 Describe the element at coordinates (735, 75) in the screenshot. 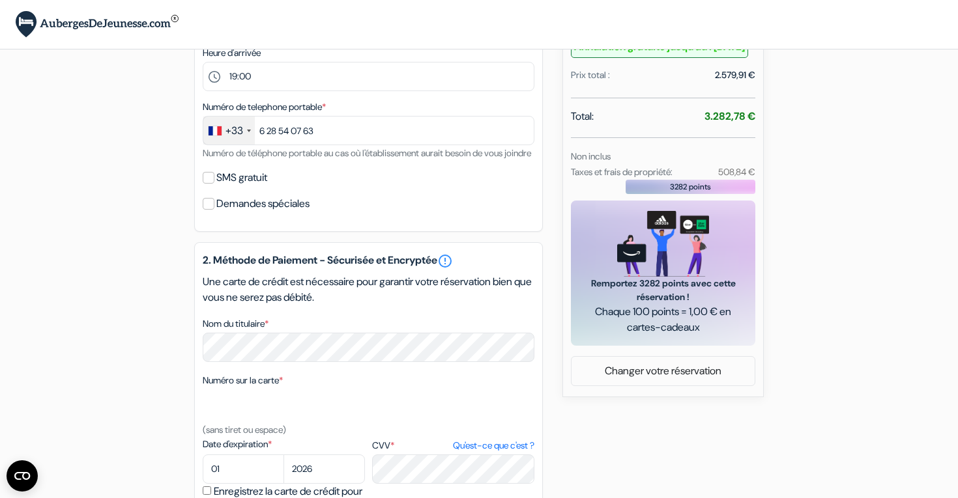

I see `div: 2.579,91 €` at that location.